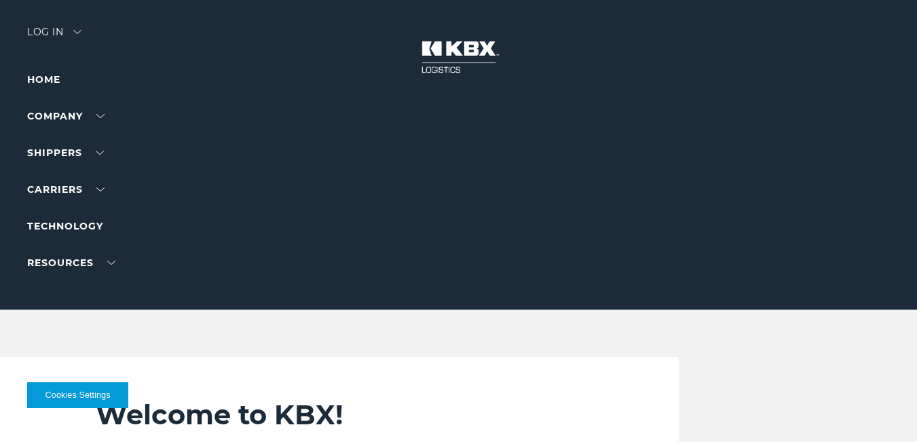  Describe the element at coordinates (77, 32) in the screenshot. I see `img: arrow` at that location.